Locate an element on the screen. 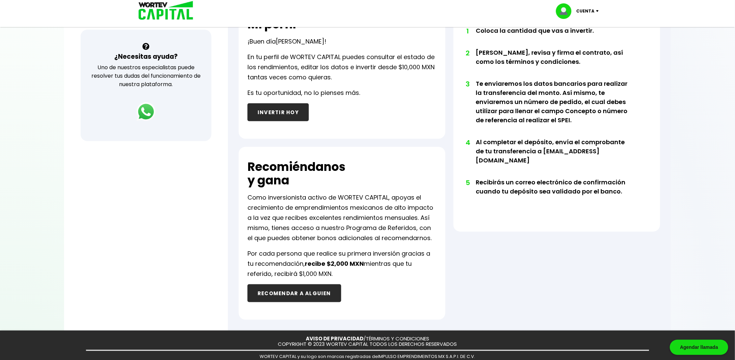 Image resolution: width=735 pixels, height=360 pixels. p: Cuenta is located at coordinates (586, 11).